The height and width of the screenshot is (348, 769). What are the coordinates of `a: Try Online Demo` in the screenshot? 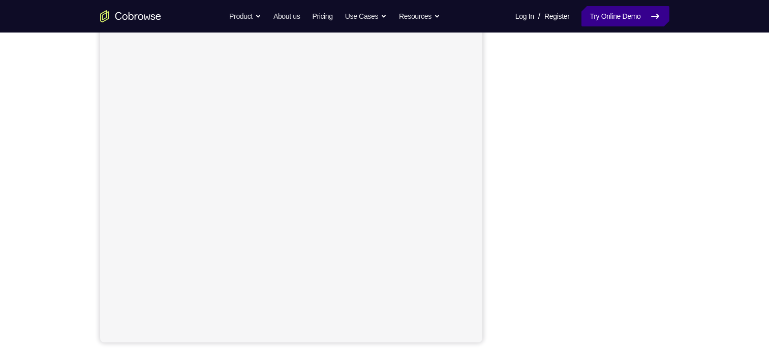 It's located at (625, 16).